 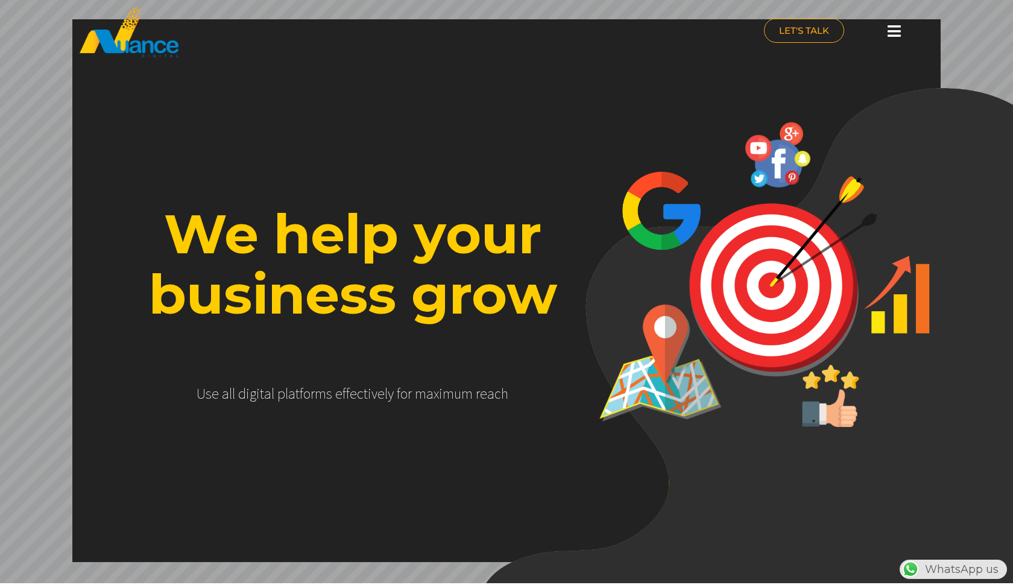 I want to click on div: u, so click(x=458, y=394).